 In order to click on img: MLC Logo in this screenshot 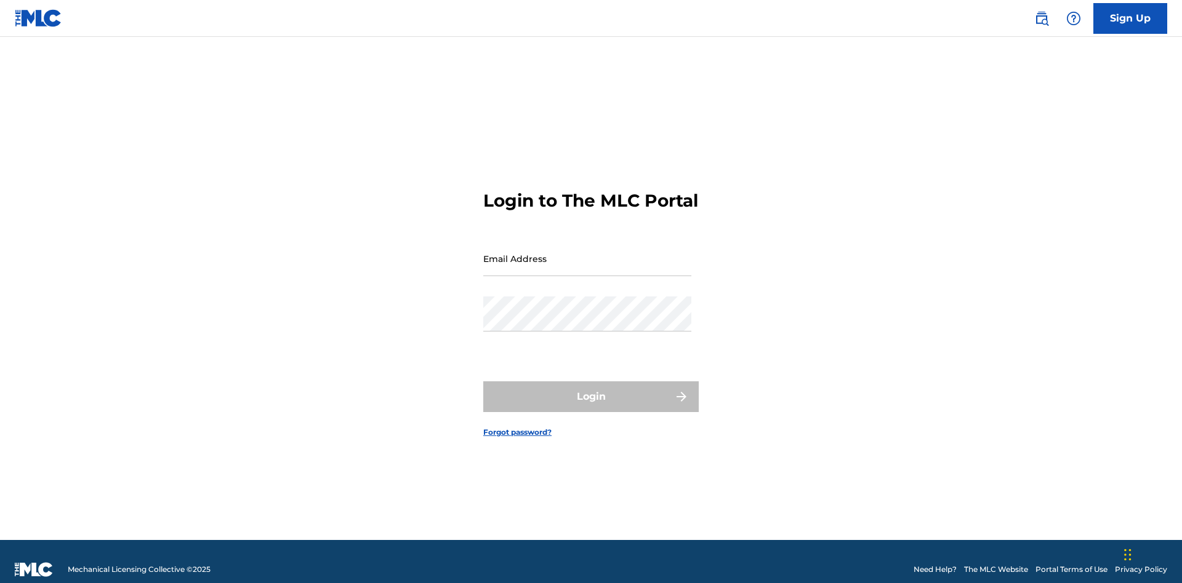, I will do `click(38, 18)`.